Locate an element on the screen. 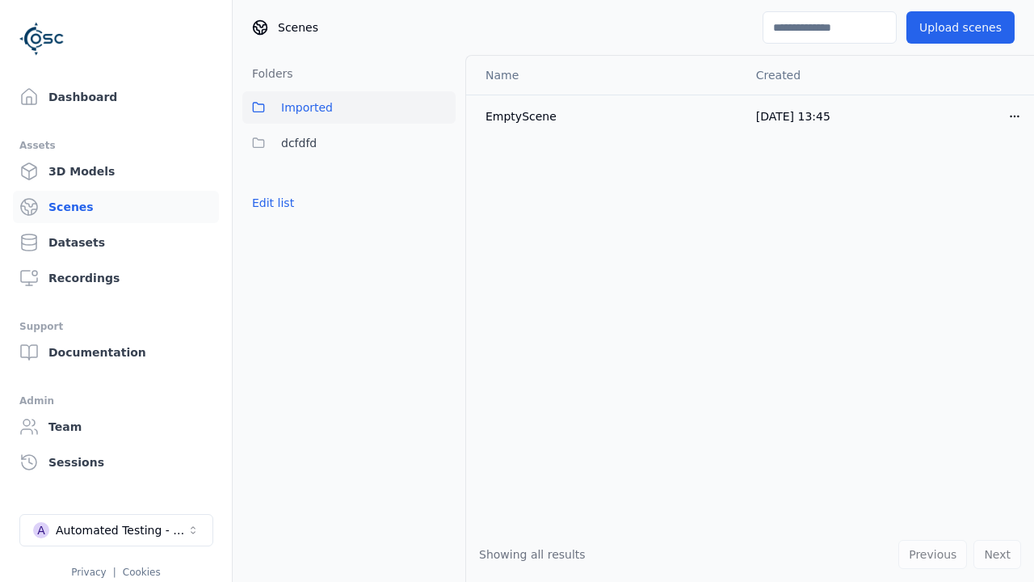 The width and height of the screenshot is (1034, 582). a: Cookies is located at coordinates (141, 572).